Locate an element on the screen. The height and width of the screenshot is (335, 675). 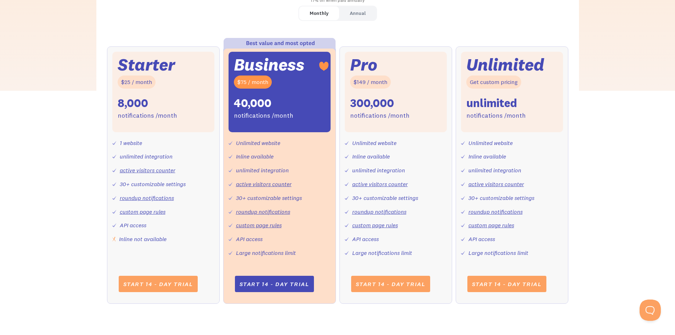
div: 300,000 is located at coordinates (372, 103).